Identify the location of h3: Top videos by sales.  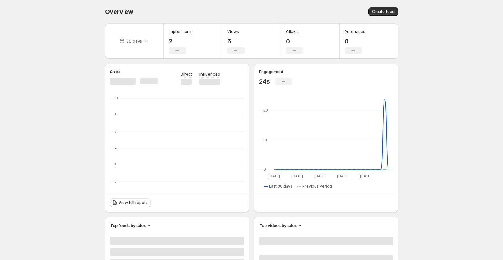
(278, 226).